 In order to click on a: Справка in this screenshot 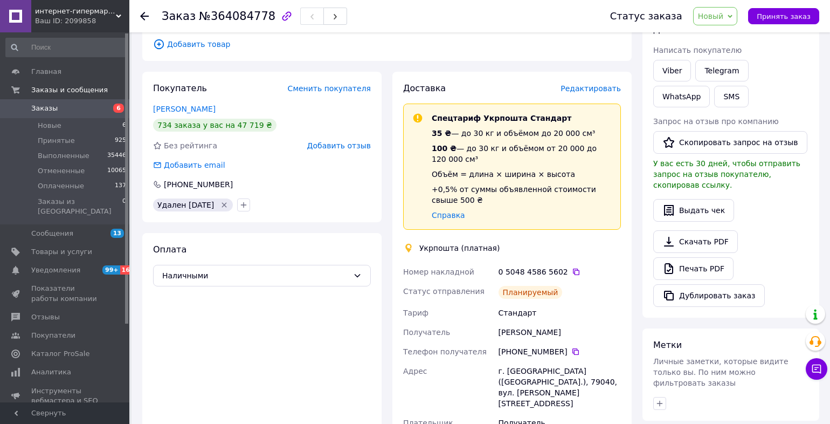, I will do `click(448, 215)`.